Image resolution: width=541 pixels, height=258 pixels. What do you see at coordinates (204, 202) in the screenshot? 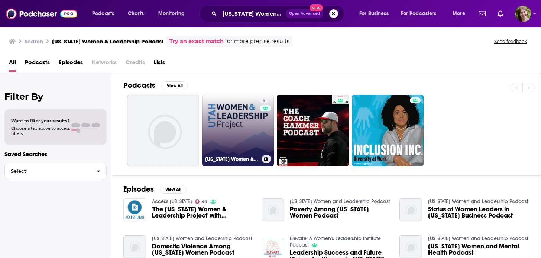
I see `span: 44` at bounding box center [204, 202].